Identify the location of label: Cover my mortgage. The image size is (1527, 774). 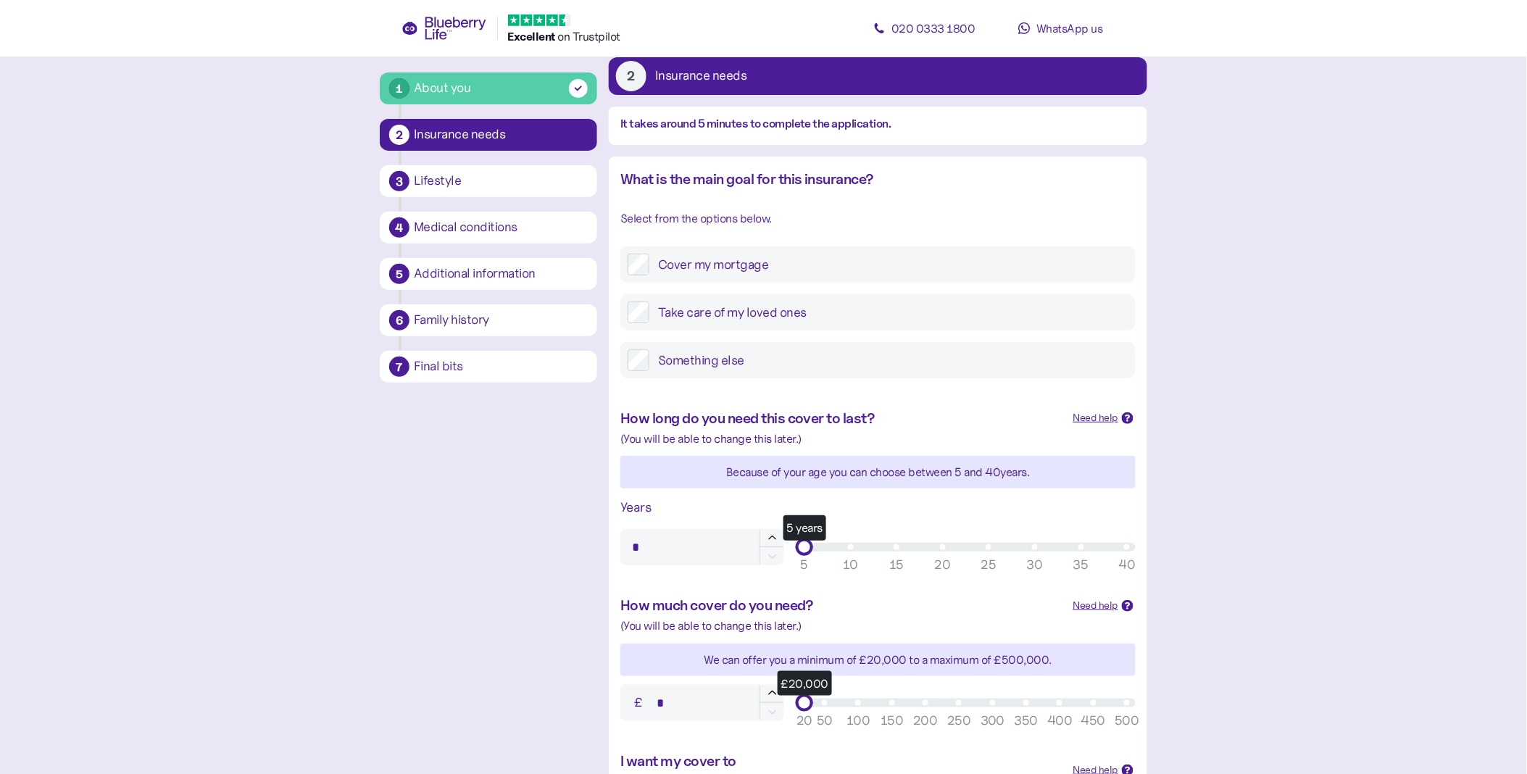
(888, 265).